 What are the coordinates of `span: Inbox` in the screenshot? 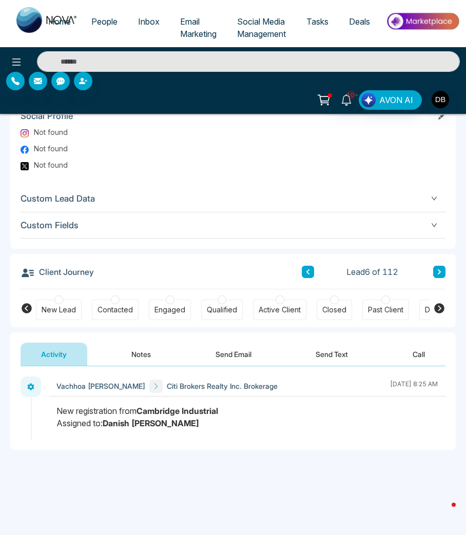 It's located at (149, 22).